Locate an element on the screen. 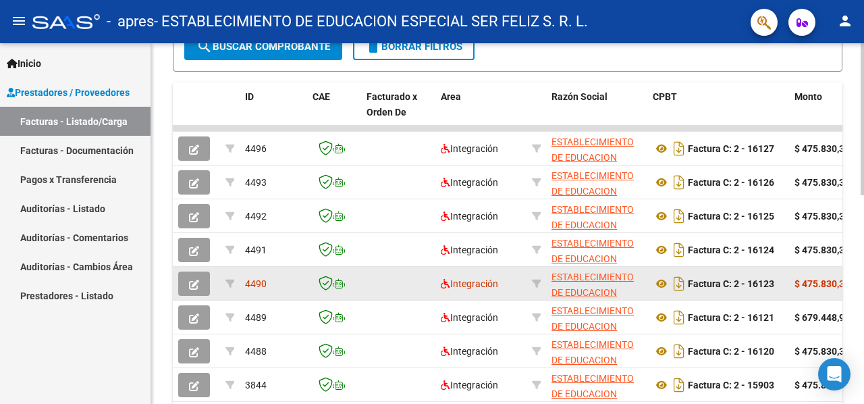 The width and height of the screenshot is (864, 404). mat-icon: menu is located at coordinates (19, 21).